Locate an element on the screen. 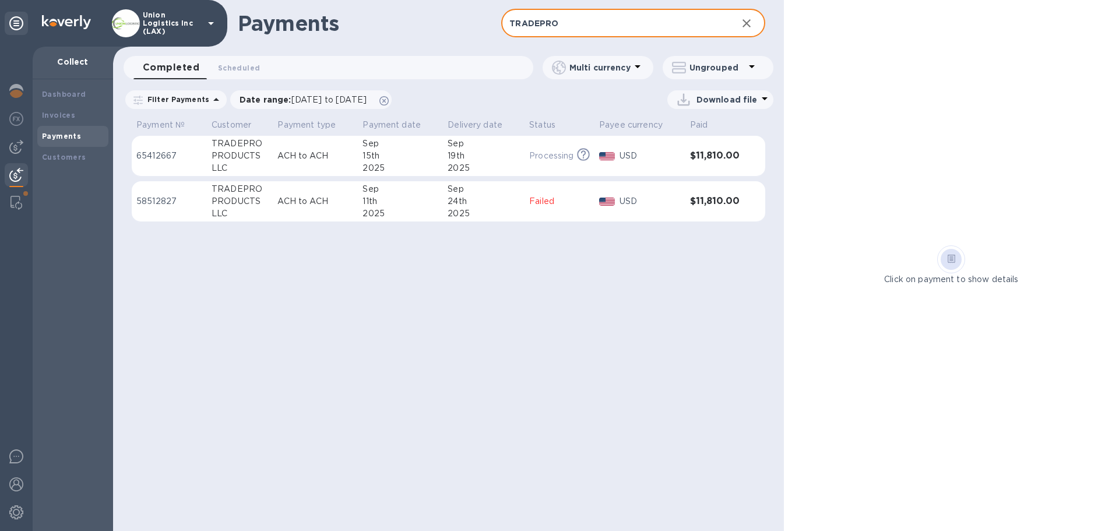 Image resolution: width=1119 pixels, height=531 pixels. span: Payment № is located at coordinates (168, 125).